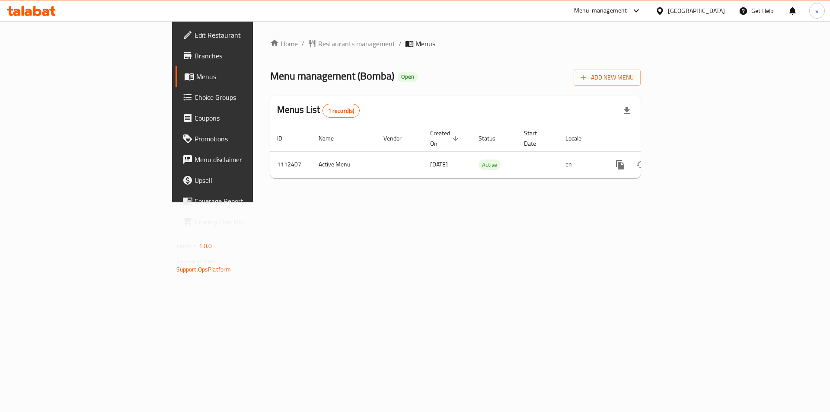 The width and height of the screenshot is (830, 412). Describe the element at coordinates (817, 11) in the screenshot. I see `span: s` at that location.